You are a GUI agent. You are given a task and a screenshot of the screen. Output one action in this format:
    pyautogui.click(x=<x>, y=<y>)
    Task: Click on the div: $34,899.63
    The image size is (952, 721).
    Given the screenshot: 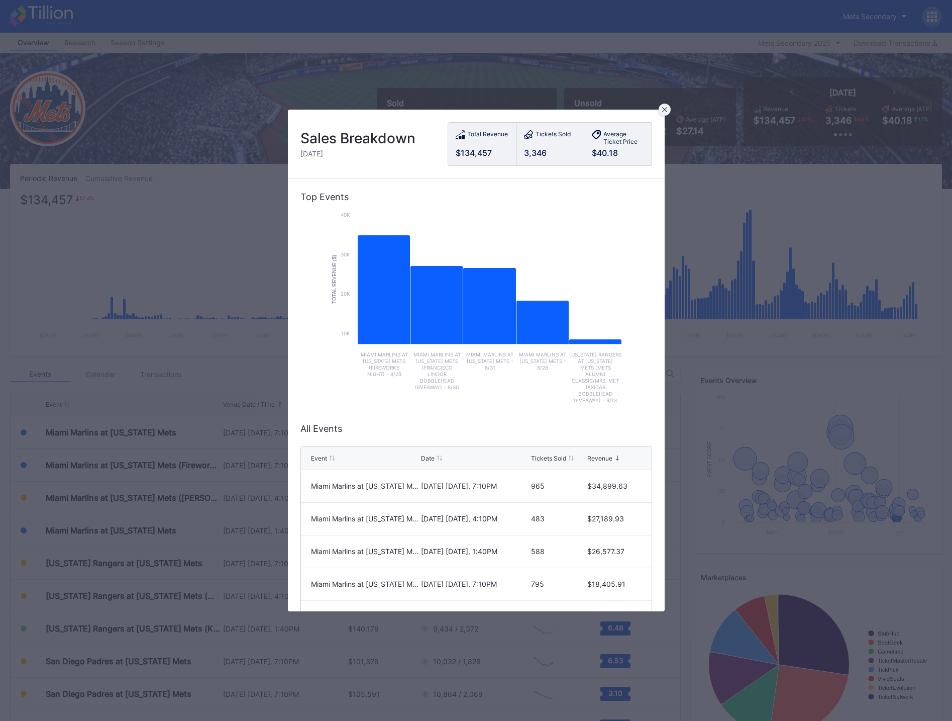 What is the action you would take?
    pyautogui.click(x=614, y=485)
    